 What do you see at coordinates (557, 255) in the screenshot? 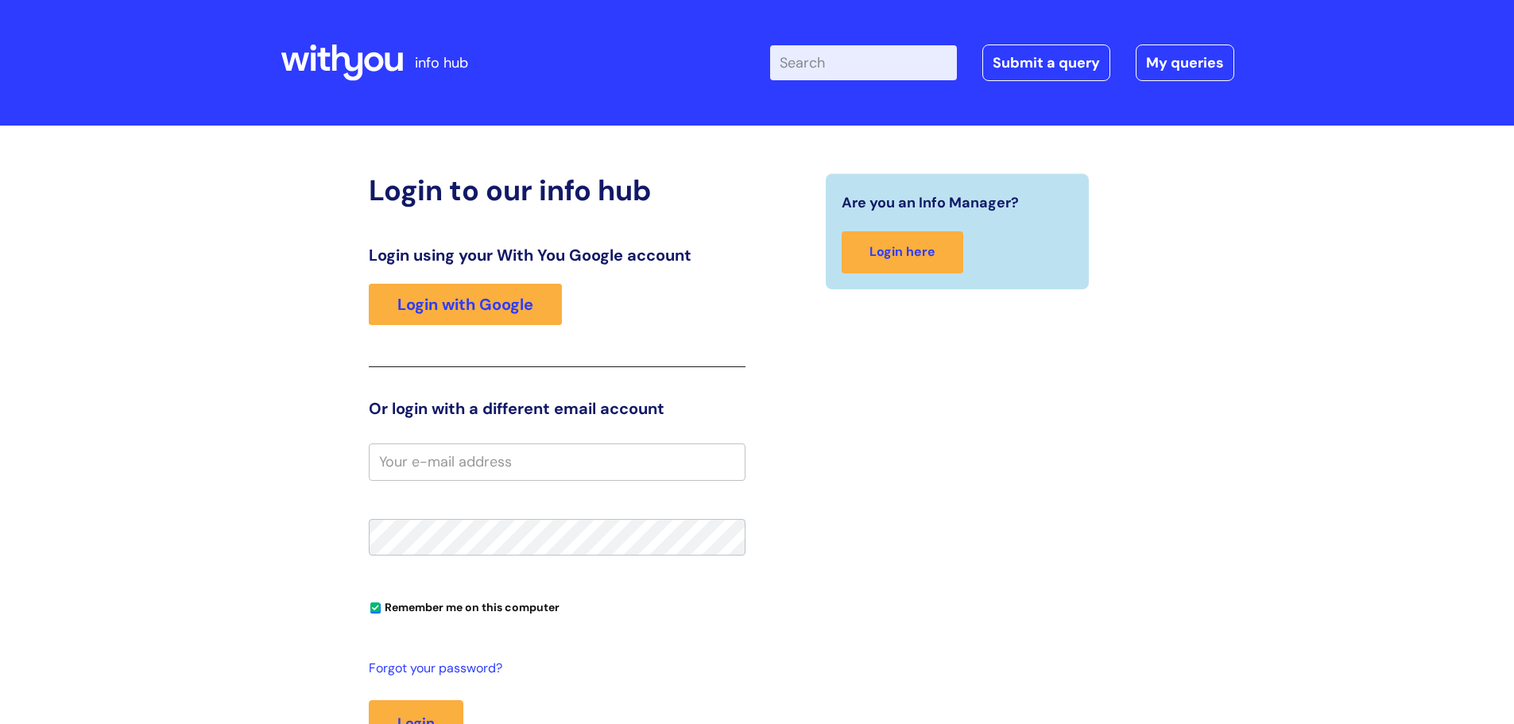
I see `h3: Login using your With You Google account` at bounding box center [557, 255].